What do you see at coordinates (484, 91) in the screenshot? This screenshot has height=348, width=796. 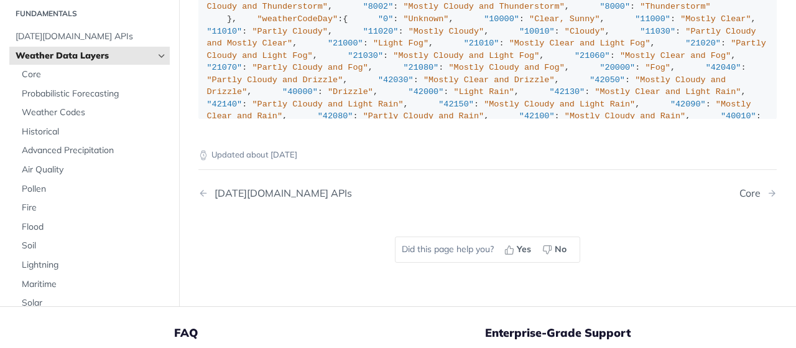 I see `span: "Light Rain"` at bounding box center [484, 91].